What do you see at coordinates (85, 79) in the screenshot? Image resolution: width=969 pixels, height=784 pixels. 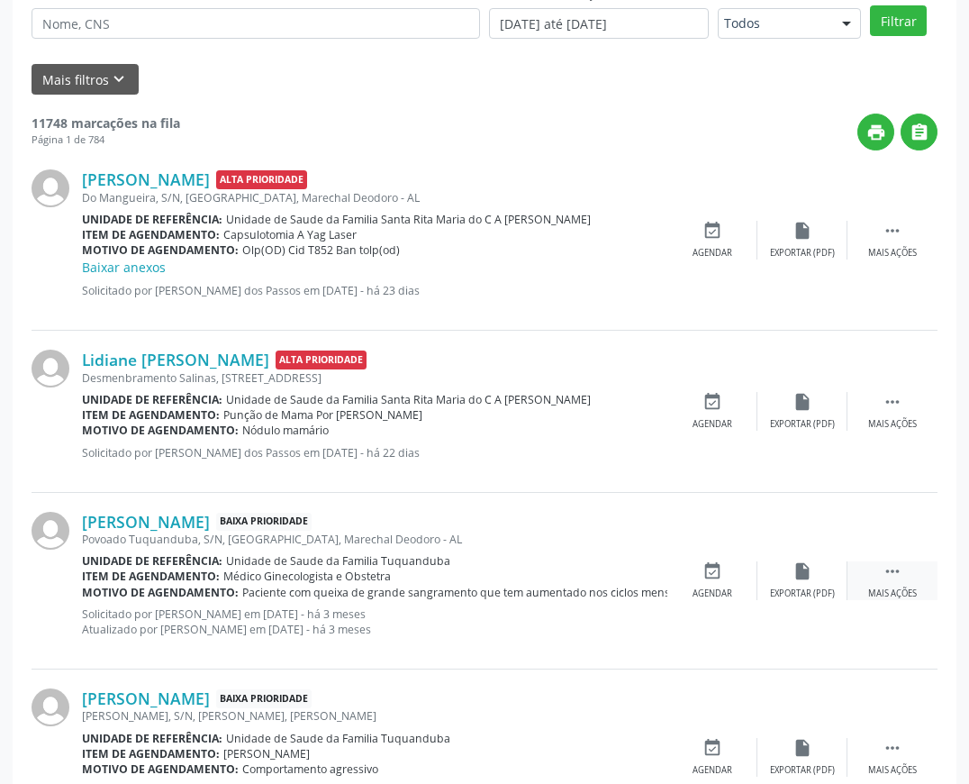 I see `button: Mais filtroskeyboard_arrow_down` at bounding box center [85, 79].